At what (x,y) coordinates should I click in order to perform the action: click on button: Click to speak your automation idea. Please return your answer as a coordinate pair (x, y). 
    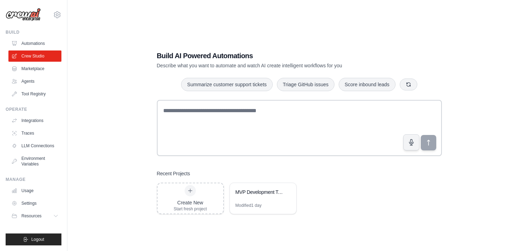
    Looking at the image, I should click on (411, 143).